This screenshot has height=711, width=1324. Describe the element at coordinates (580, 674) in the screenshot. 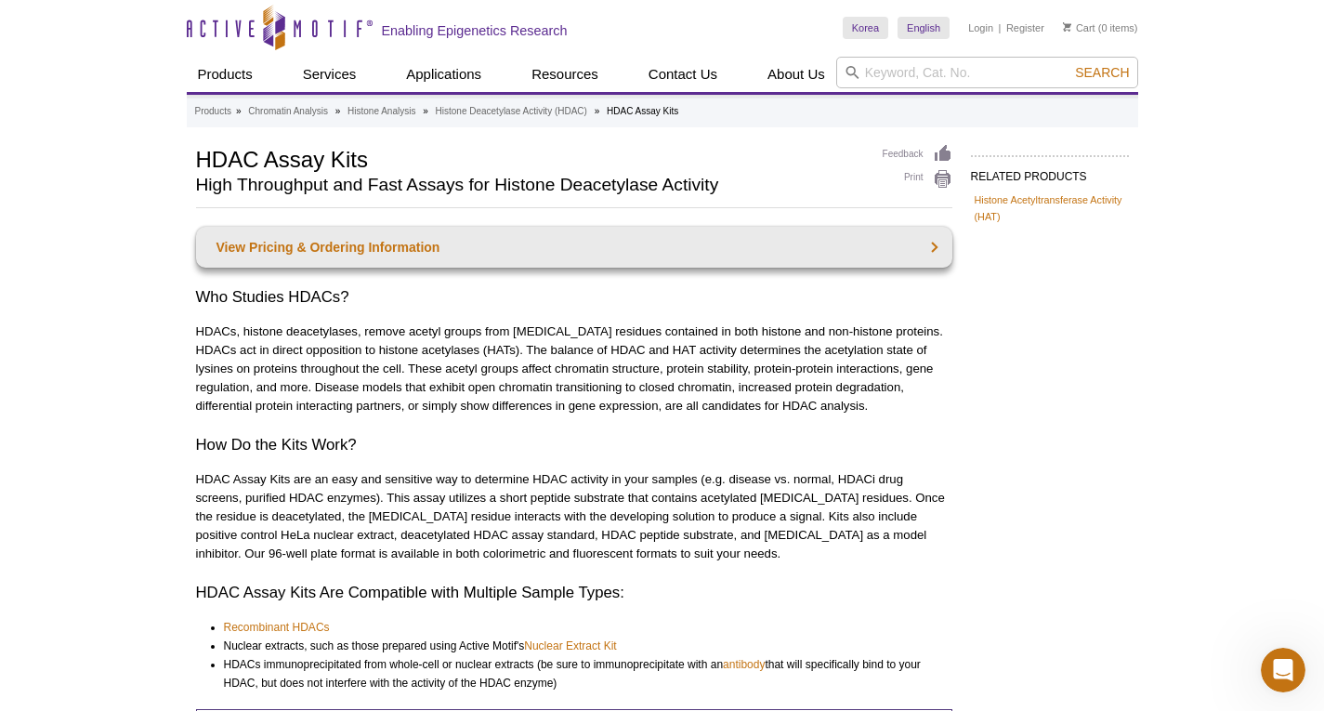

I see `li: HDACs immunoprecipitated from whole-cell or nuclear extracts (be sure to immunoprecipitate with a...` at that location.